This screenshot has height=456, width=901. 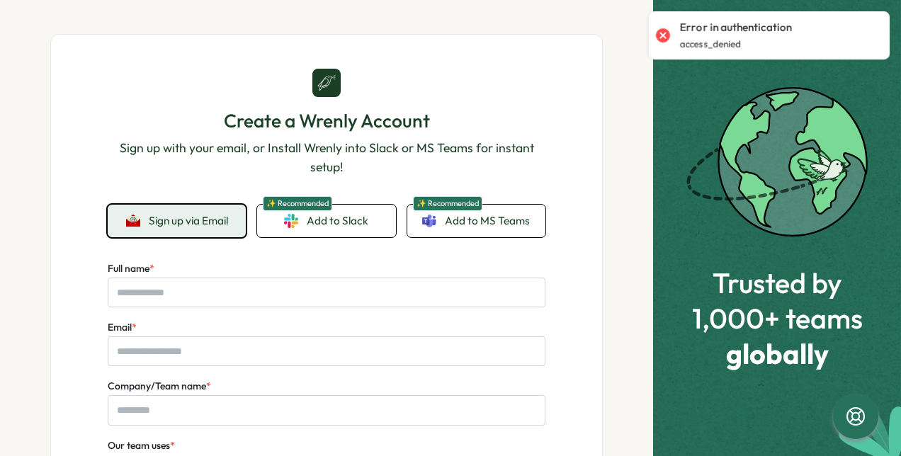 I want to click on p: Error in authentication, so click(x=736, y=28).